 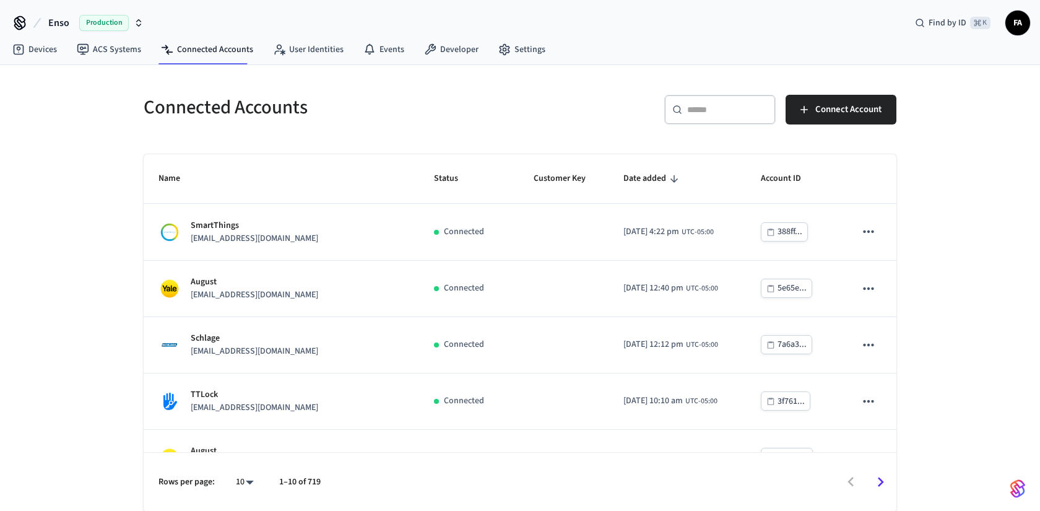 I want to click on span: Status, so click(x=454, y=178).